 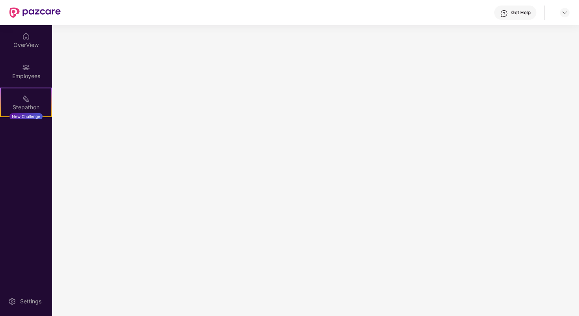 I want to click on img: svg+xml;base64,PHN2ZyB4bWxucz0iaHR0cDovL3d3dy53My5vcmcvMjAwMC9zdmciIHdpZHRoPSIyMSIgaGVpZ2h0PSIyMC..., so click(x=26, y=99).